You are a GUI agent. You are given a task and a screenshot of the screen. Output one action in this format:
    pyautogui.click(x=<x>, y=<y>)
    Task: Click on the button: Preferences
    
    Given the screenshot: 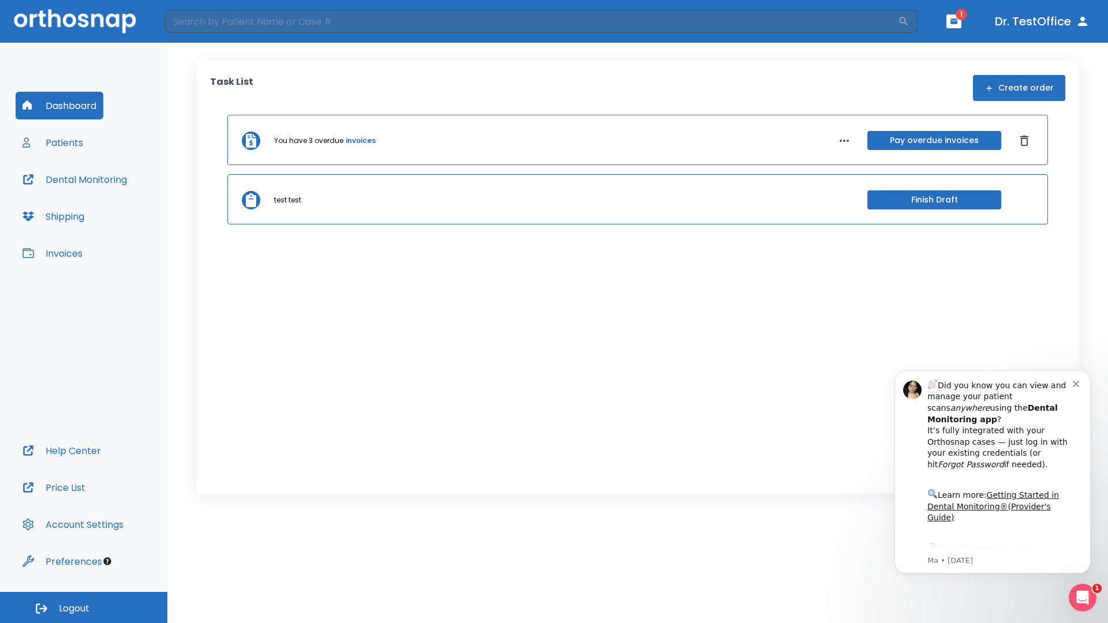 What is the action you would take?
    pyautogui.click(x=62, y=561)
    